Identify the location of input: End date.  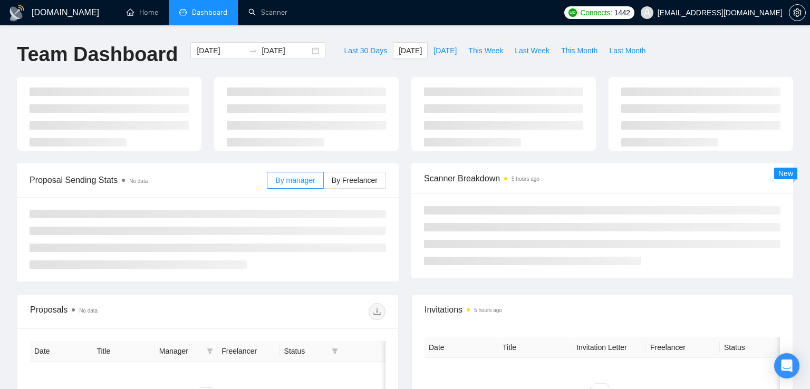
(285, 51).